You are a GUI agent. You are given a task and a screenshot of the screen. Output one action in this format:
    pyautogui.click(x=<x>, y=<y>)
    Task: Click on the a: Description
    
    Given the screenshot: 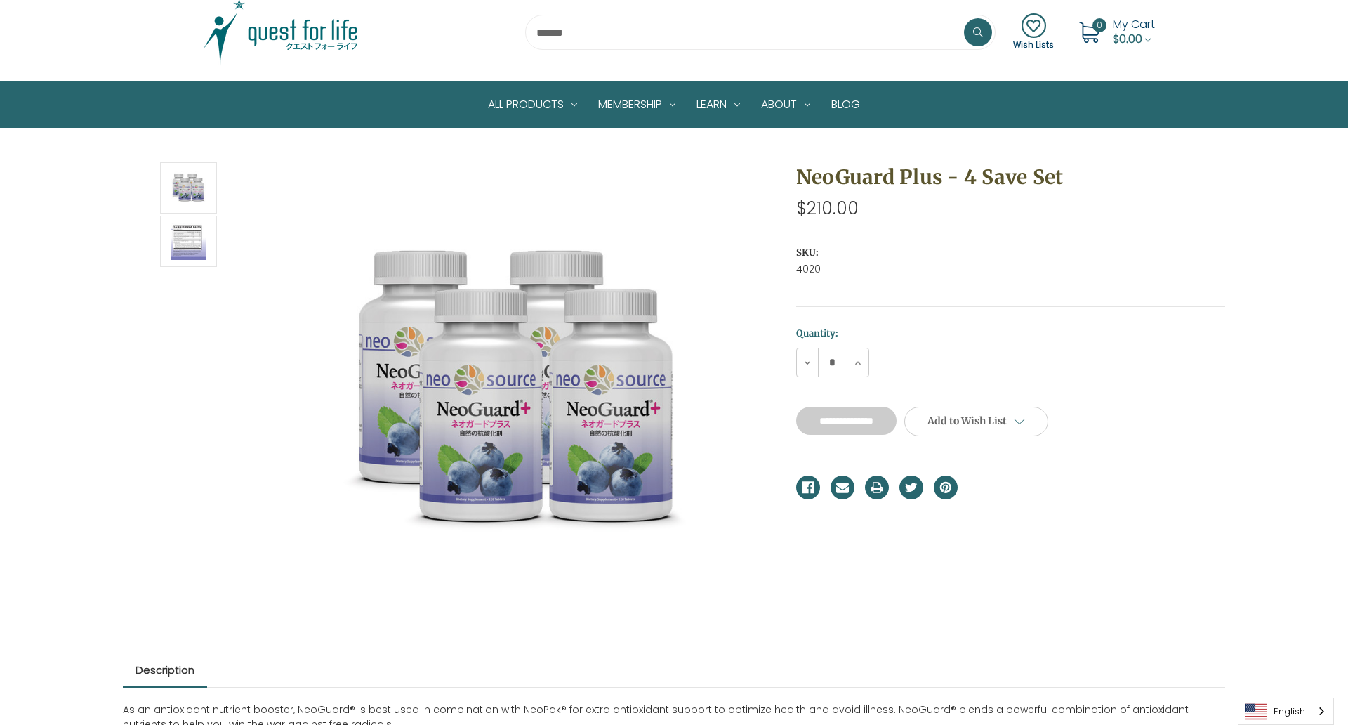 What is the action you would take?
    pyautogui.click(x=165, y=670)
    